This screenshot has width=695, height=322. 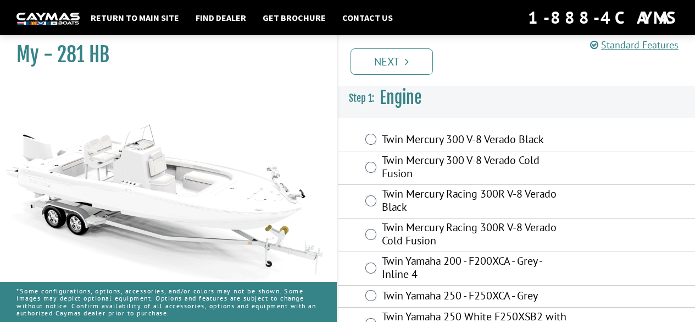 What do you see at coordinates (603, 18) in the screenshot?
I see `div: 1-888-4CAYMAS` at bounding box center [603, 18].